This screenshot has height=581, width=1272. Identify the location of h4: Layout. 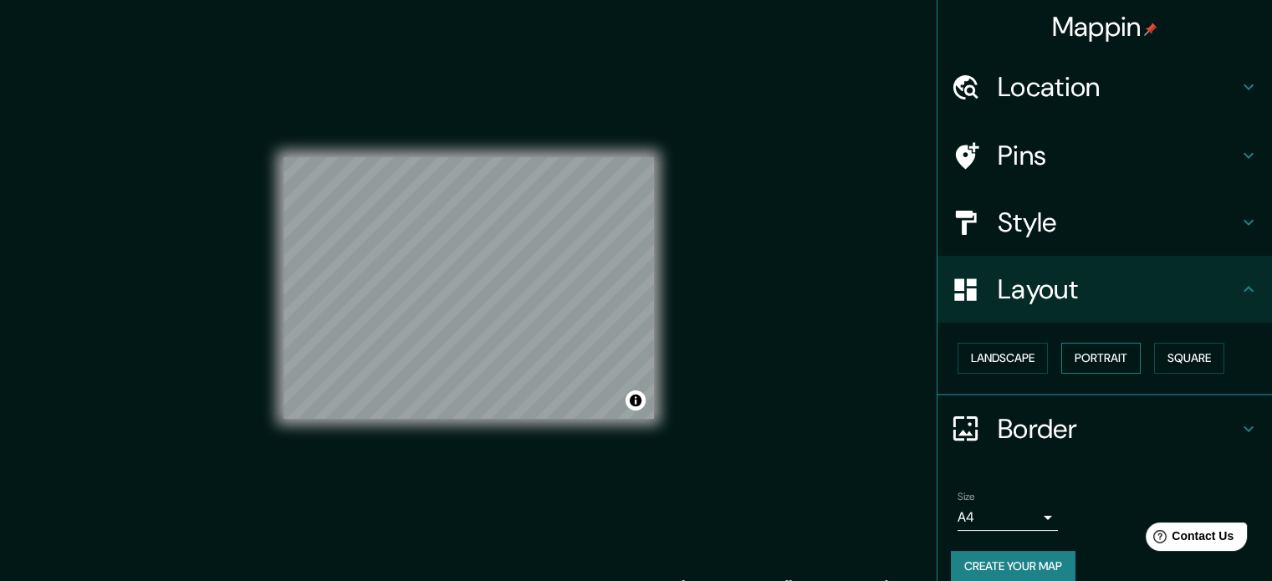
(1118, 289).